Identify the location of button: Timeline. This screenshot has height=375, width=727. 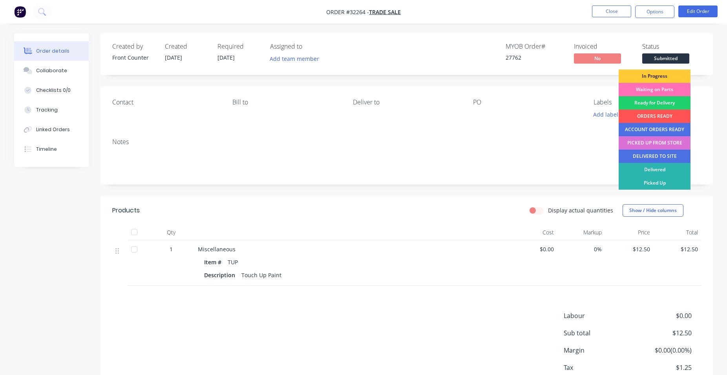
(51, 149).